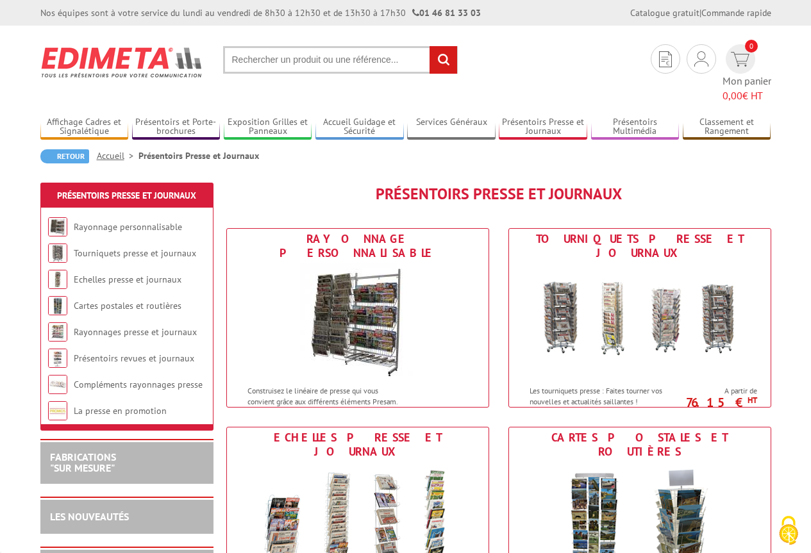  What do you see at coordinates (176, 127) in the screenshot?
I see `a: Présentoirs et Porte-brochures` at bounding box center [176, 127].